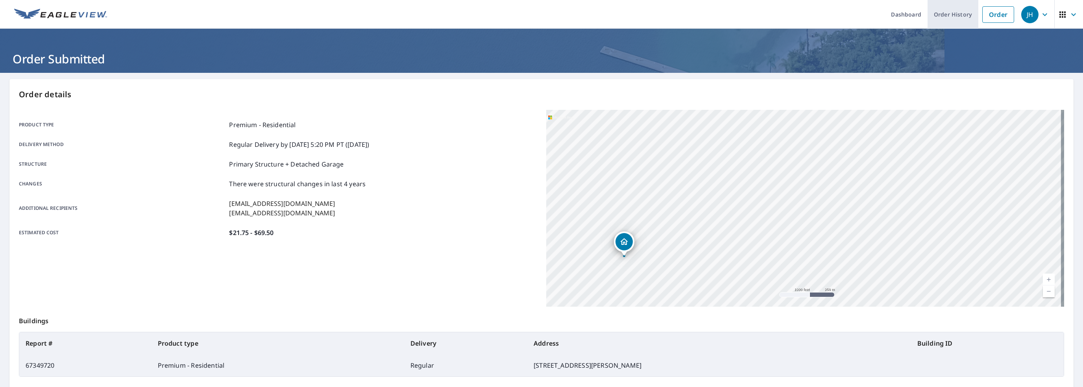 The image size is (1083, 387). Describe the element at coordinates (122, 164) in the screenshot. I see `p: Structure` at that location.